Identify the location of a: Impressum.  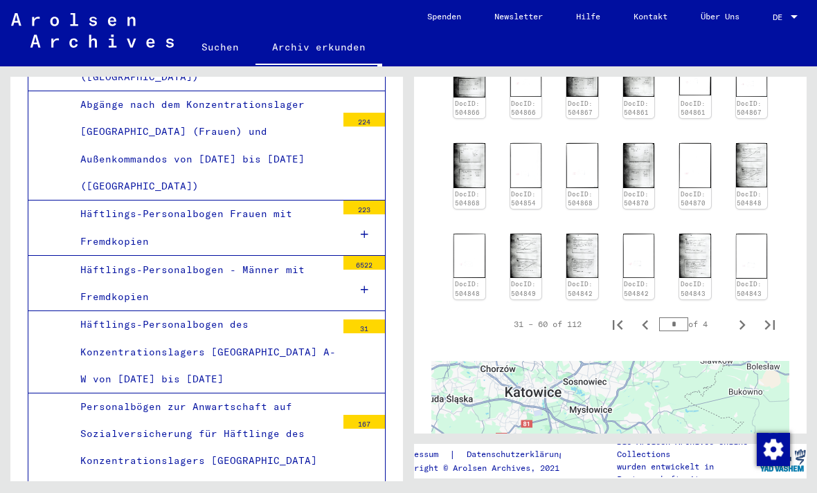
(421, 455).